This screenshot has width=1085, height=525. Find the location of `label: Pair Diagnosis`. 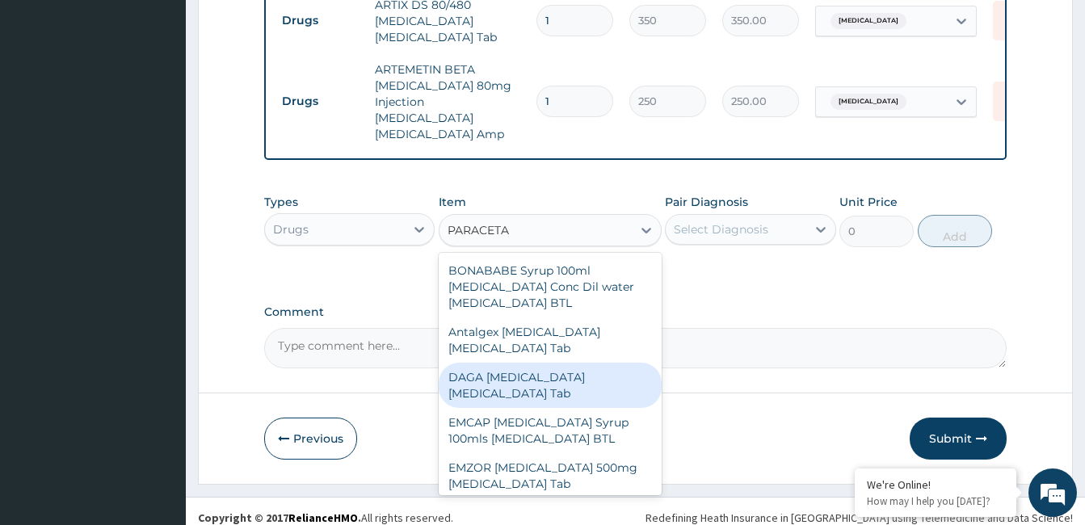

label: Pair Diagnosis is located at coordinates (706, 202).